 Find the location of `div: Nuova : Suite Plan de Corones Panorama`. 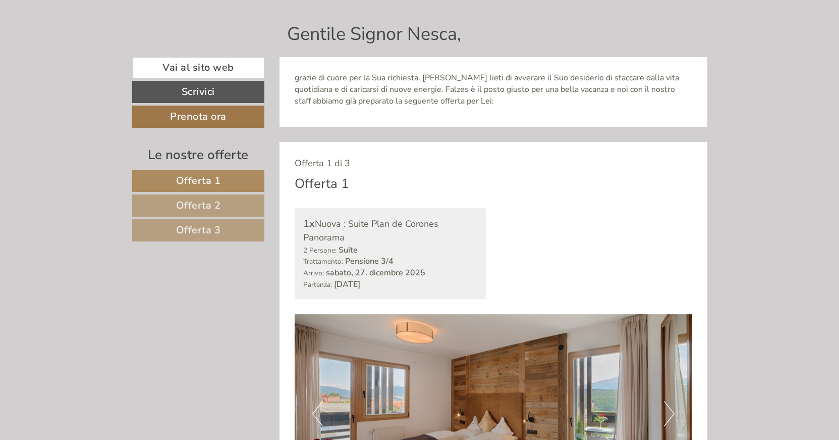

div: Nuova : Suite Plan de Corones Panorama is located at coordinates (390, 230).